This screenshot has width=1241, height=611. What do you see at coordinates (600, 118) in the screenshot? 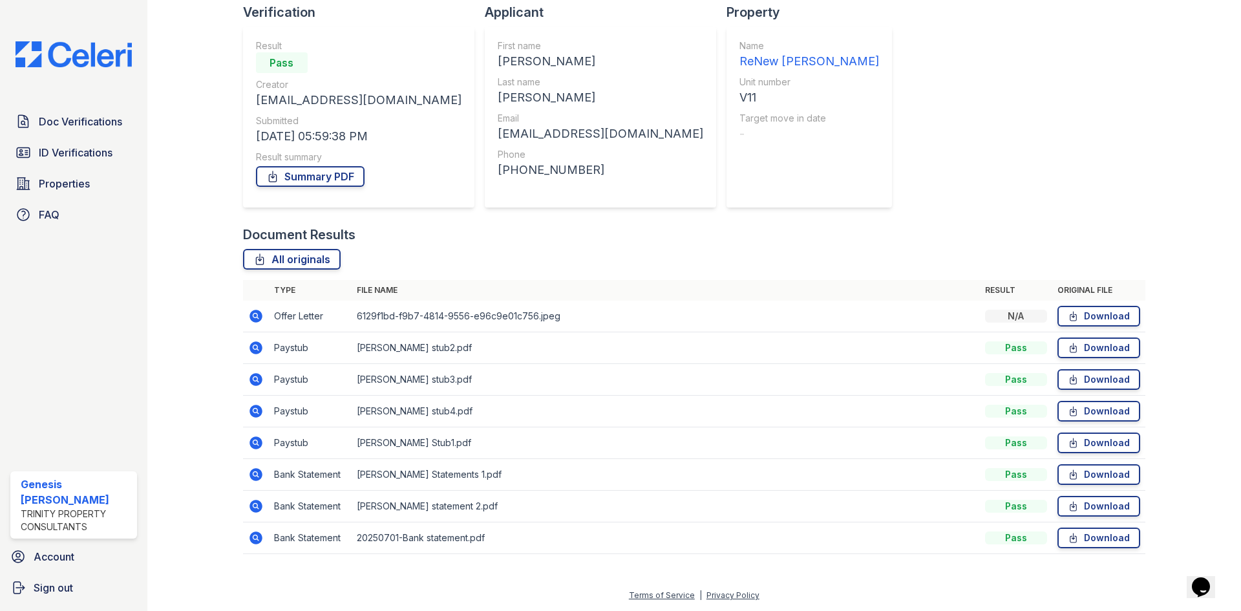
I see `div: Email` at bounding box center [600, 118].